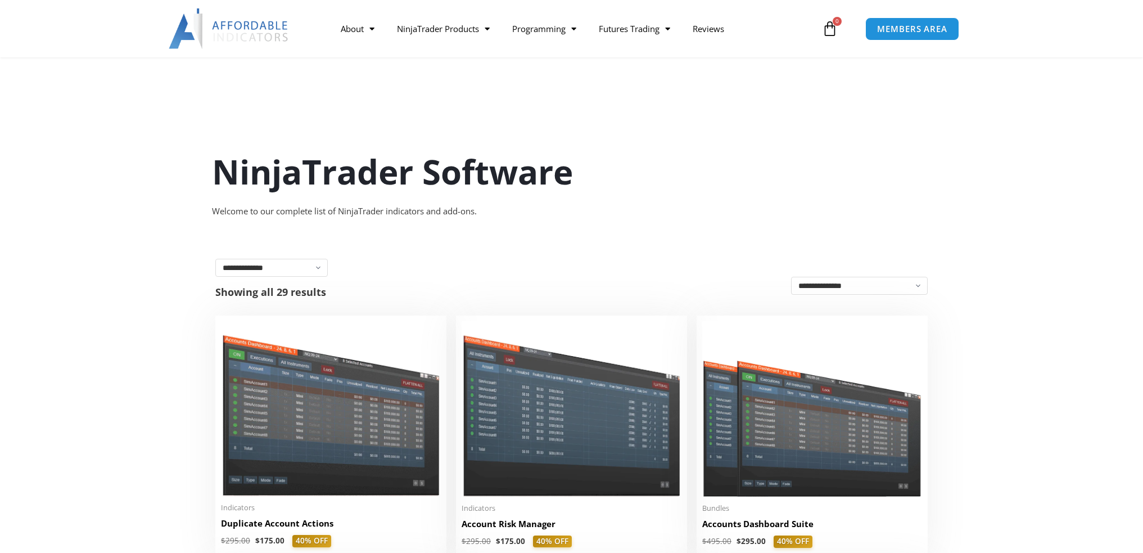  I want to click on span: MEMBERS AREA, so click(912, 29).